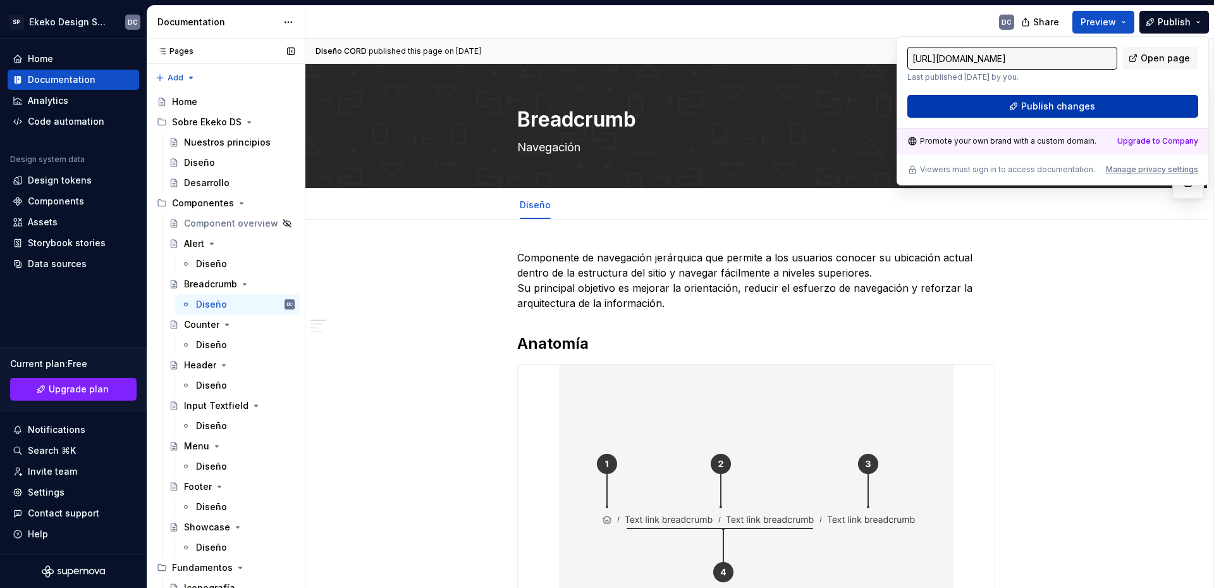  Describe the element at coordinates (232, 405) in the screenshot. I see `a: Input Textfield` at that location.